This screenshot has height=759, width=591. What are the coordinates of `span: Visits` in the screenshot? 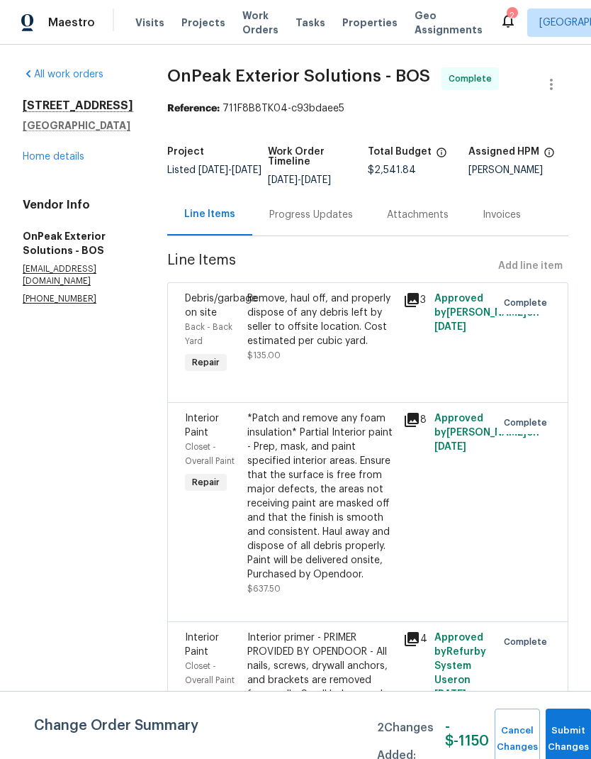 It's located at (150, 23).